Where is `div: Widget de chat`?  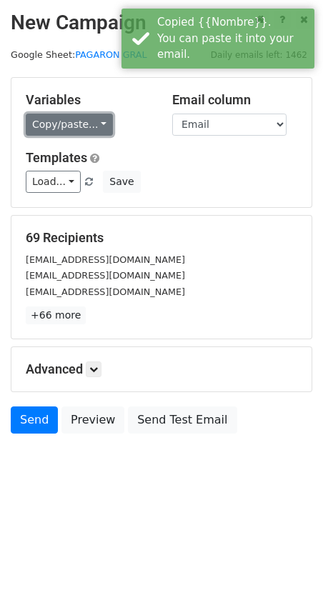 div: Widget de chat is located at coordinates (287, 575).